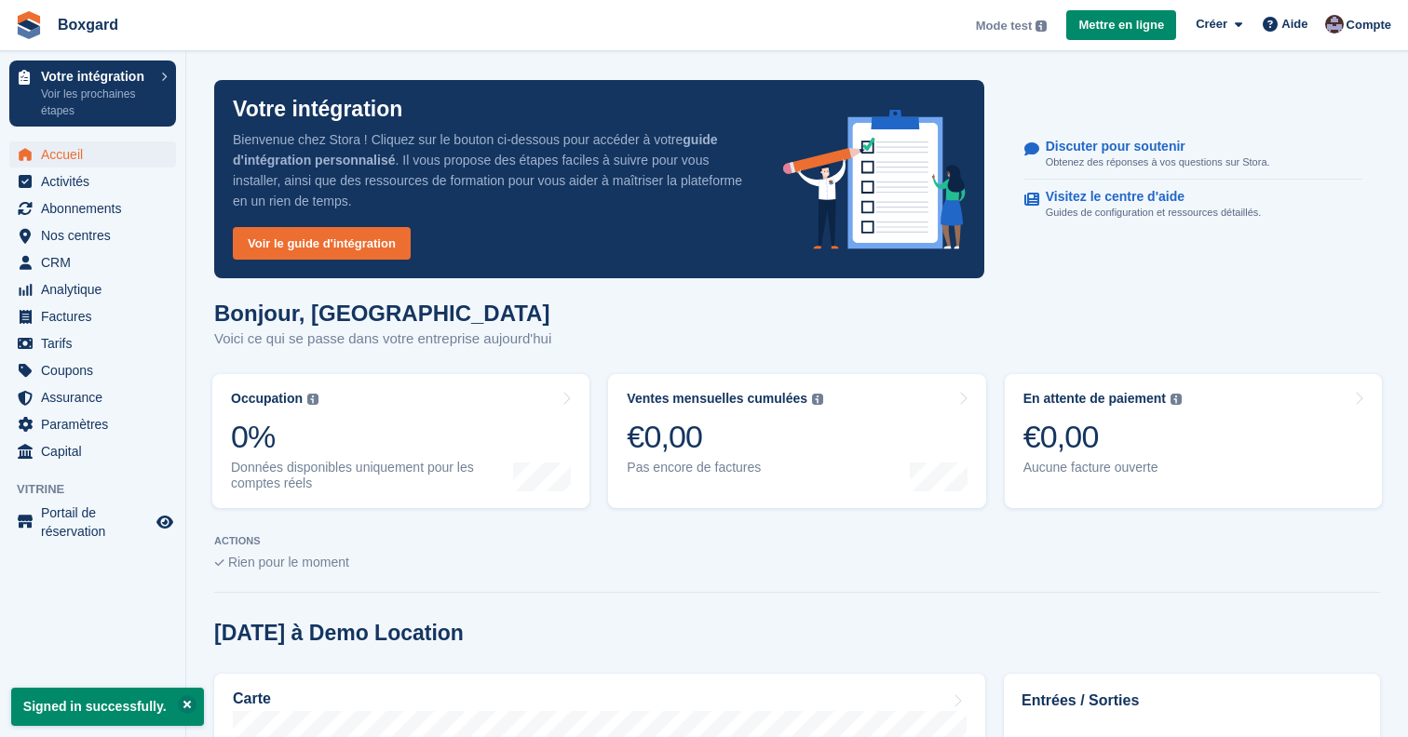 The height and width of the screenshot is (737, 1408). Describe the element at coordinates (97, 522) in the screenshot. I see `span: Portail de réservation` at that location.